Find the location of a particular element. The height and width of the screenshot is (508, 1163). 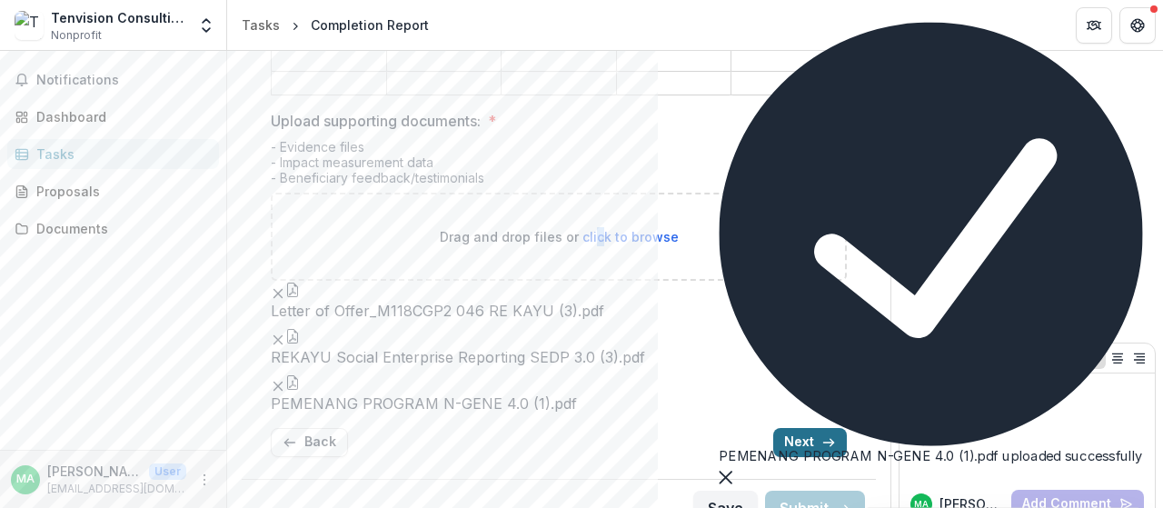

div: Documents is located at coordinates (120, 228).